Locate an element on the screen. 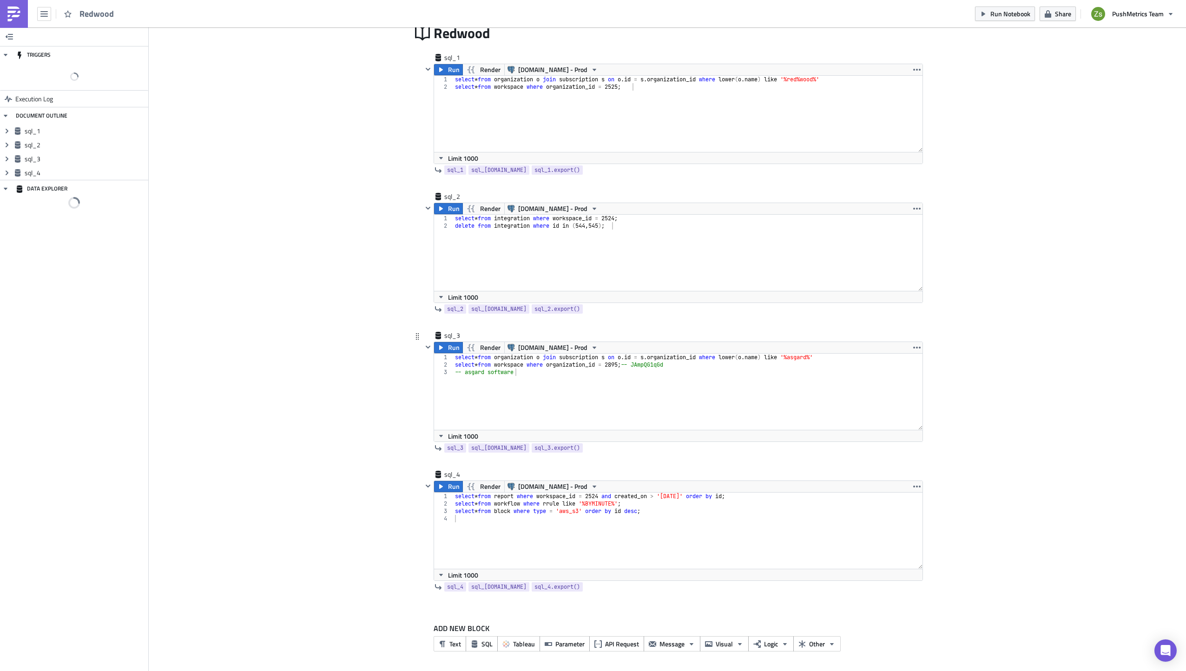  button: Run Notebook is located at coordinates (1004, 13).